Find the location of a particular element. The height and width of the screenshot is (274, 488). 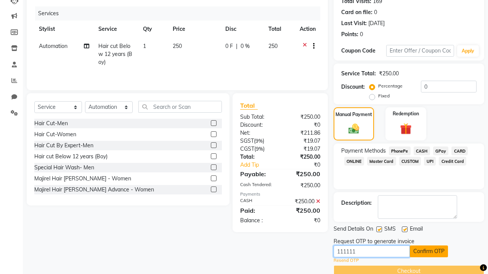

div: Hair cut Below 12 years (Boy) is located at coordinates (71, 157).